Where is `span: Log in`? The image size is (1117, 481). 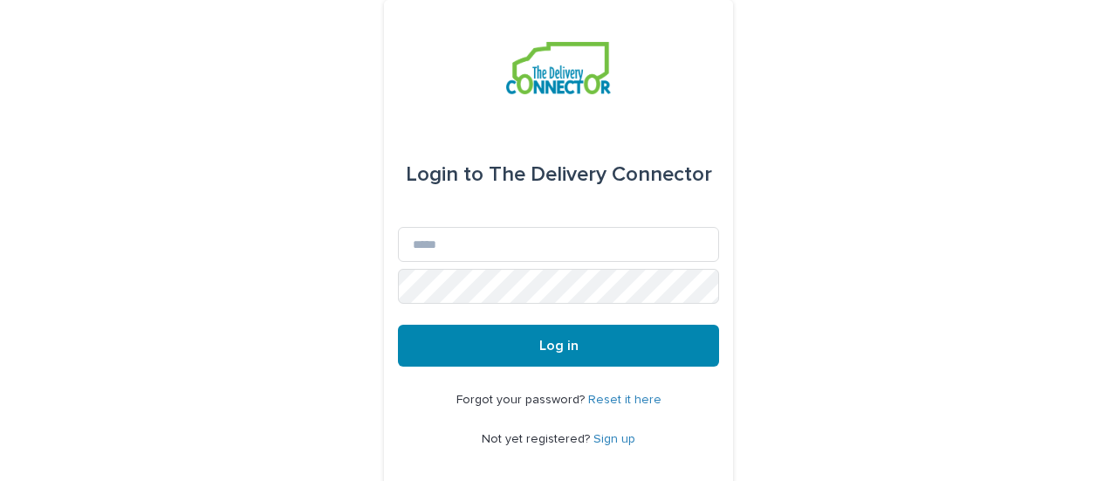
span: Log in is located at coordinates (559, 346).